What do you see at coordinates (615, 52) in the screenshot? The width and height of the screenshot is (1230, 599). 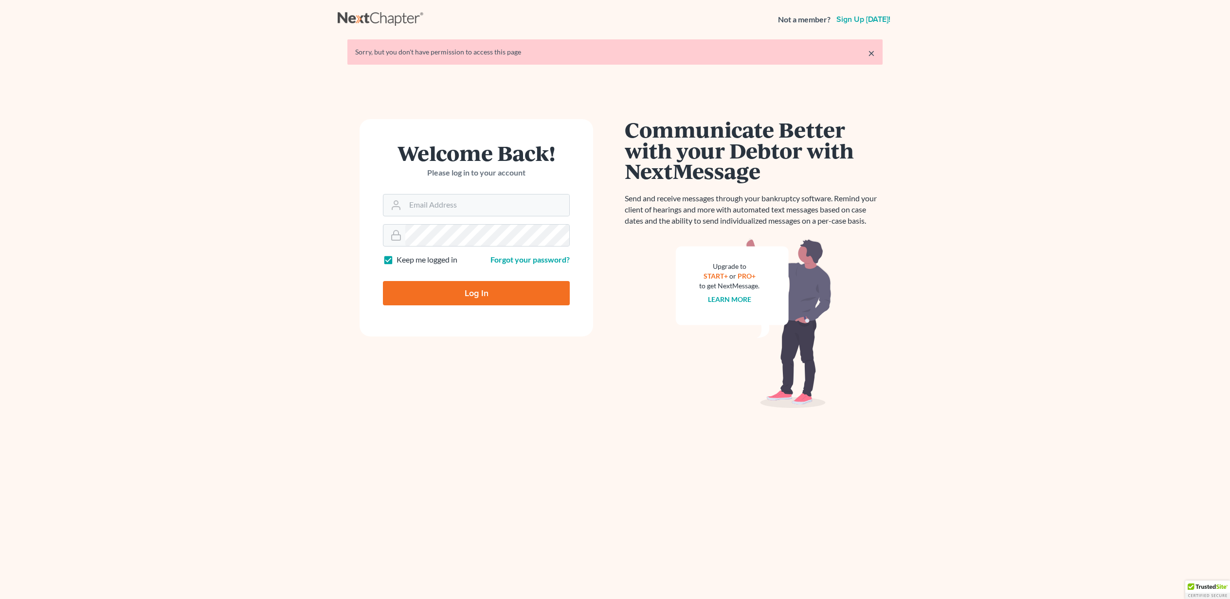 I see `div: Sorry, but you don't have permission to access this page` at bounding box center [615, 52].